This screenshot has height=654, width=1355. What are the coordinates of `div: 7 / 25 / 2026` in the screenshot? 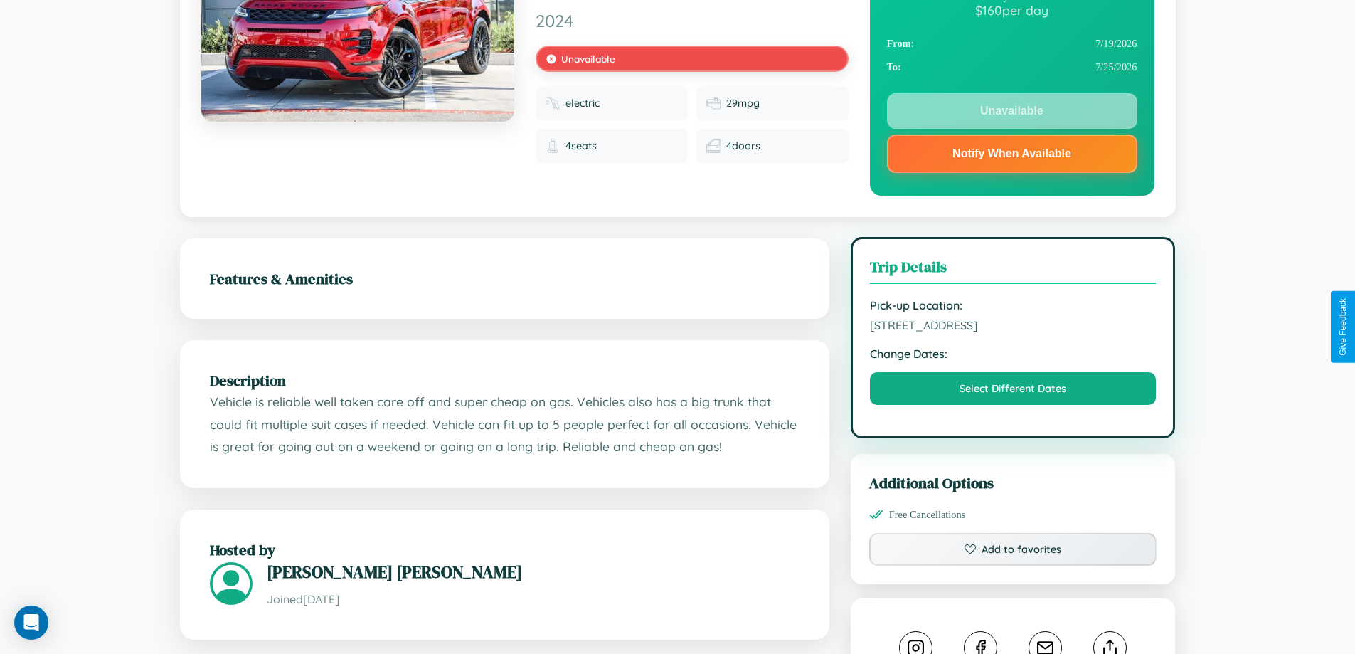 It's located at (1012, 67).